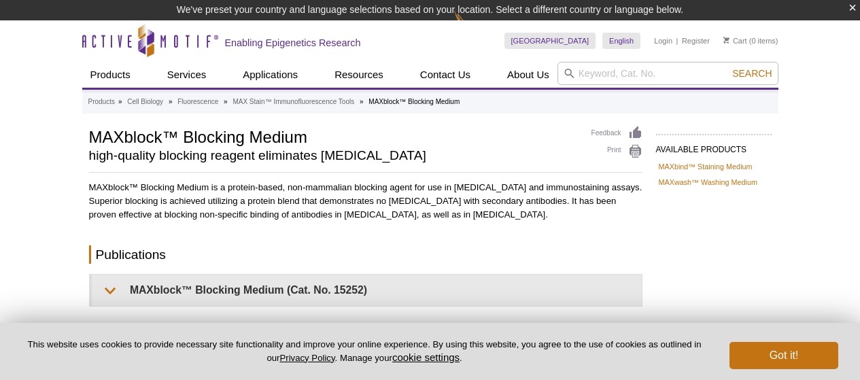 The height and width of the screenshot is (380, 860). I want to click on img: Change Here, so click(472, 26).